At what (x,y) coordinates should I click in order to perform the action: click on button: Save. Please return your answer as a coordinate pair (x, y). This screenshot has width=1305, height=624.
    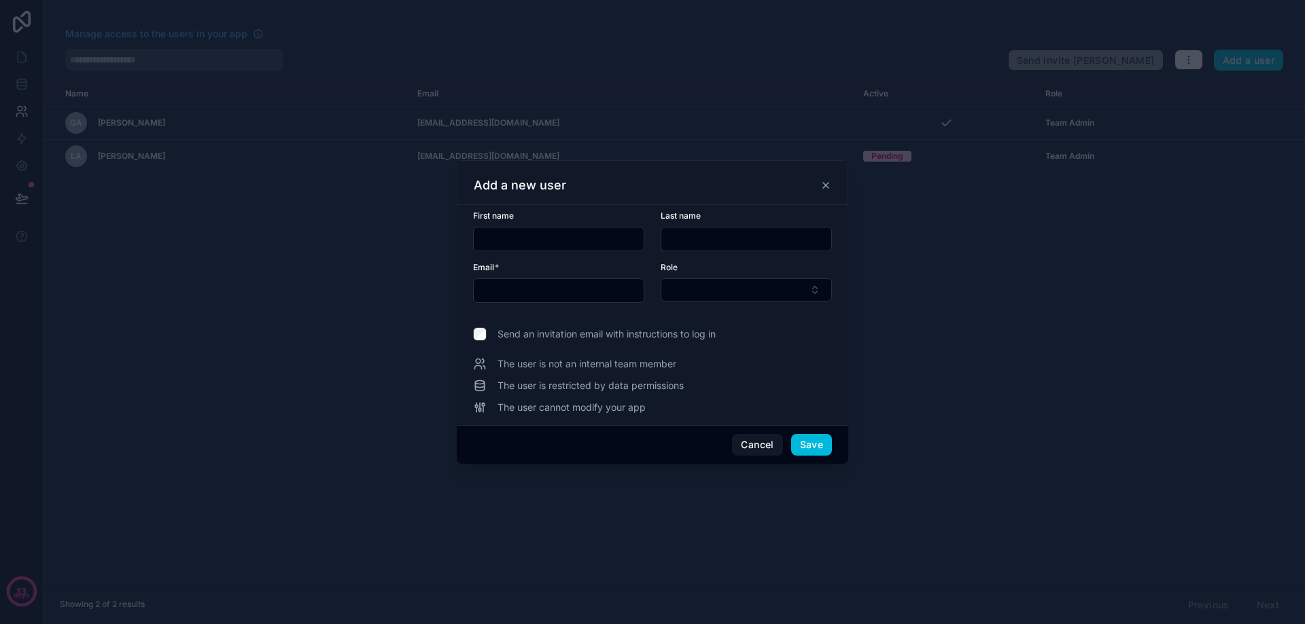
    Looking at the image, I should click on (811, 445).